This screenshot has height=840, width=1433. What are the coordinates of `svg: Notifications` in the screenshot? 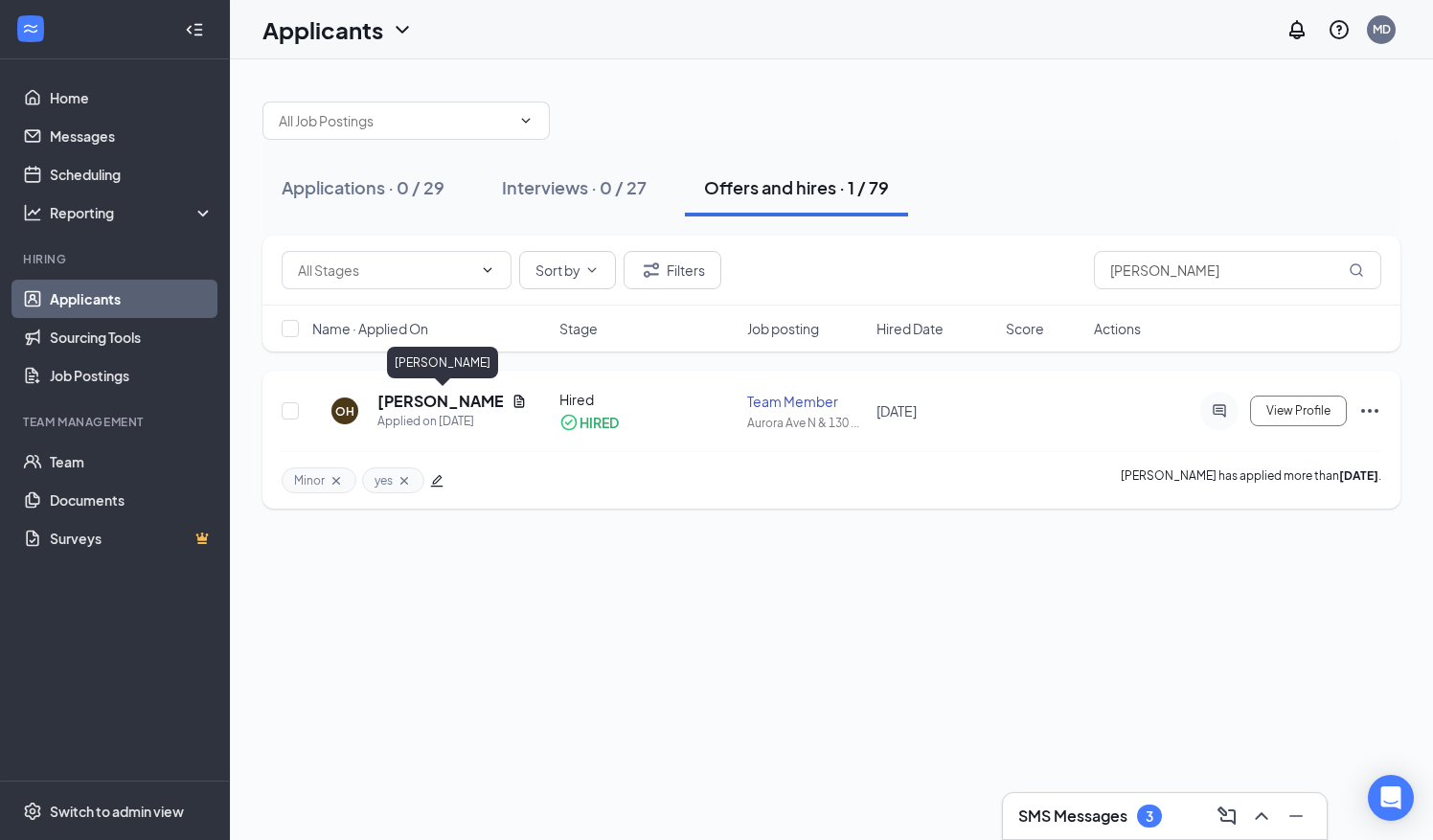 It's located at (1297, 30).